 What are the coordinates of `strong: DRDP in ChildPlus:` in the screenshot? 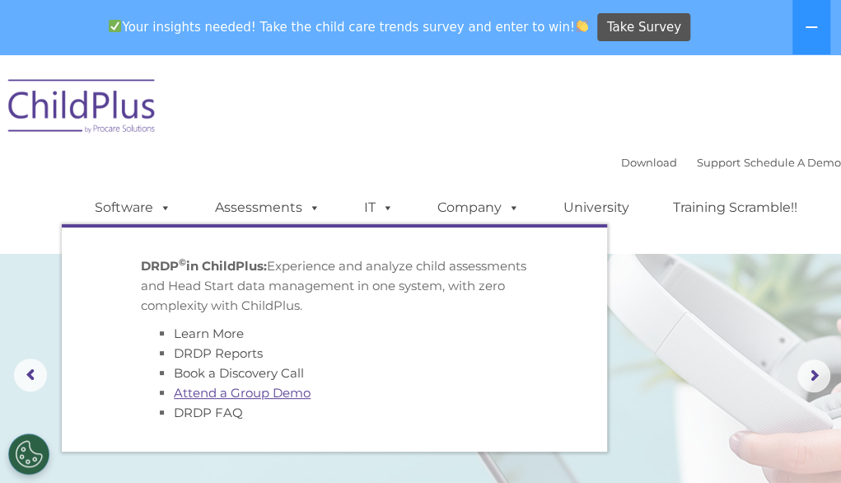 It's located at (203, 265).